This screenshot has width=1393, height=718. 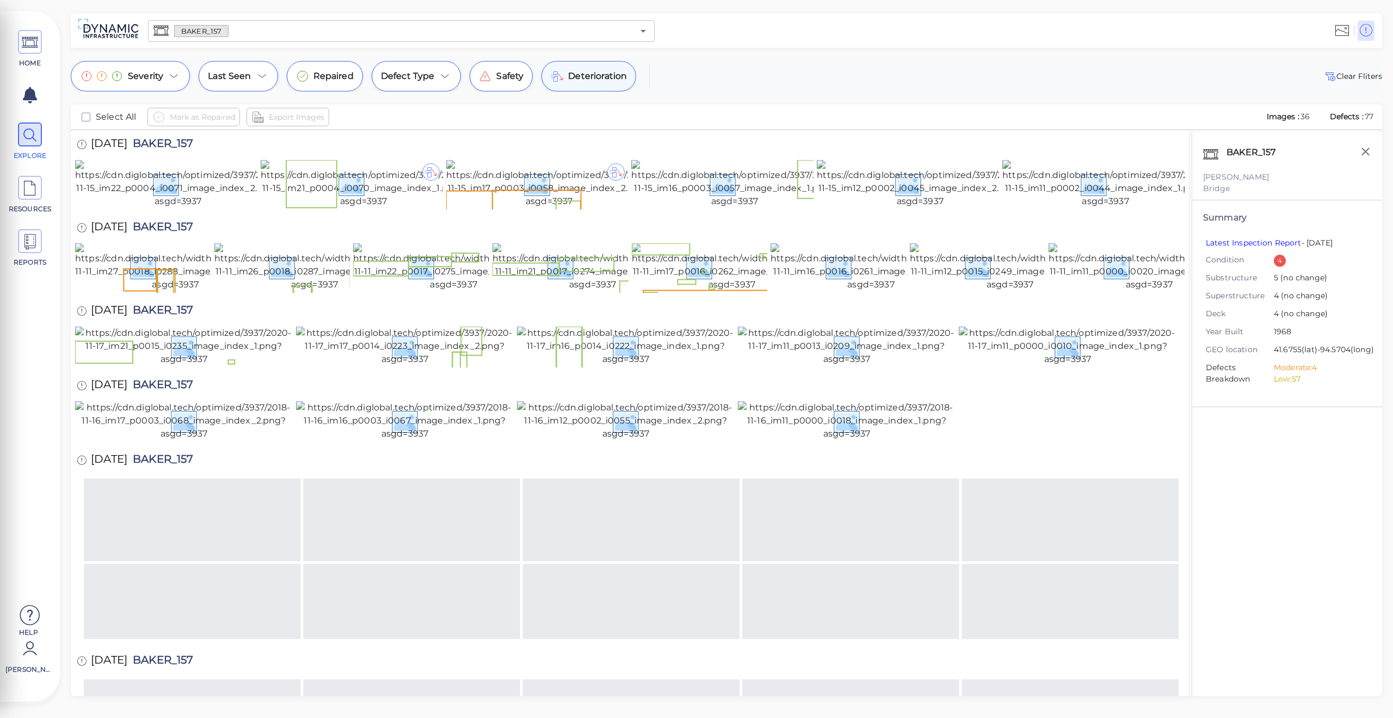 I want to click on img: https://cdn.diglobal.tech/width210/3937/2022-11-11_im21_p0017_i0274_image_index_1.png?asgd=3937, so click(x=593, y=267).